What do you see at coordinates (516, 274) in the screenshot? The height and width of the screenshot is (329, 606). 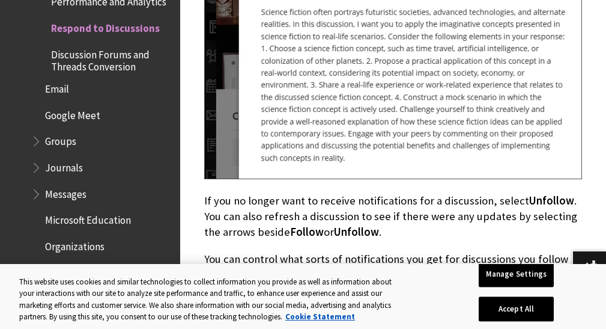 I see `button: Manage Settings` at bounding box center [516, 274].